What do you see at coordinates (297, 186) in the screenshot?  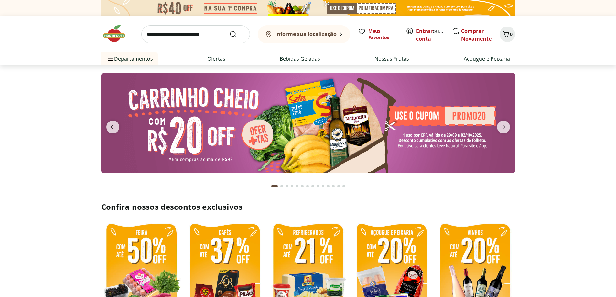 I see `button: Go to page 5 from fs-carousel` at bounding box center [297, 186].